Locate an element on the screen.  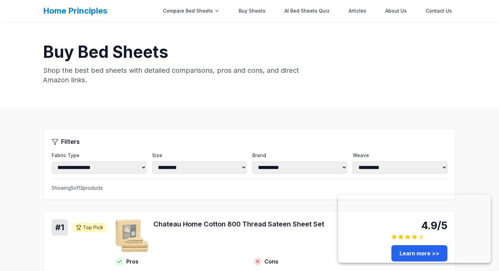
label: Weave is located at coordinates (401, 155).